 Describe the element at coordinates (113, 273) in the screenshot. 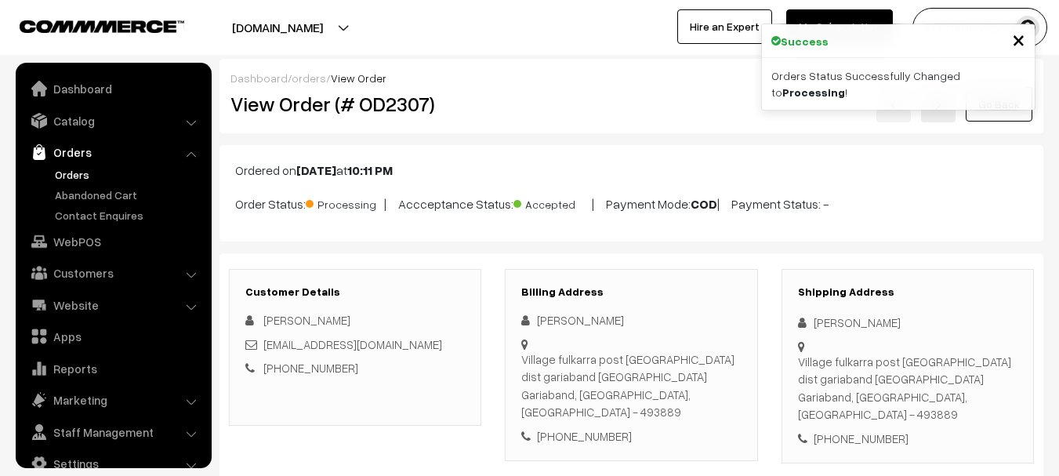

I see `a: Customers` at that location.